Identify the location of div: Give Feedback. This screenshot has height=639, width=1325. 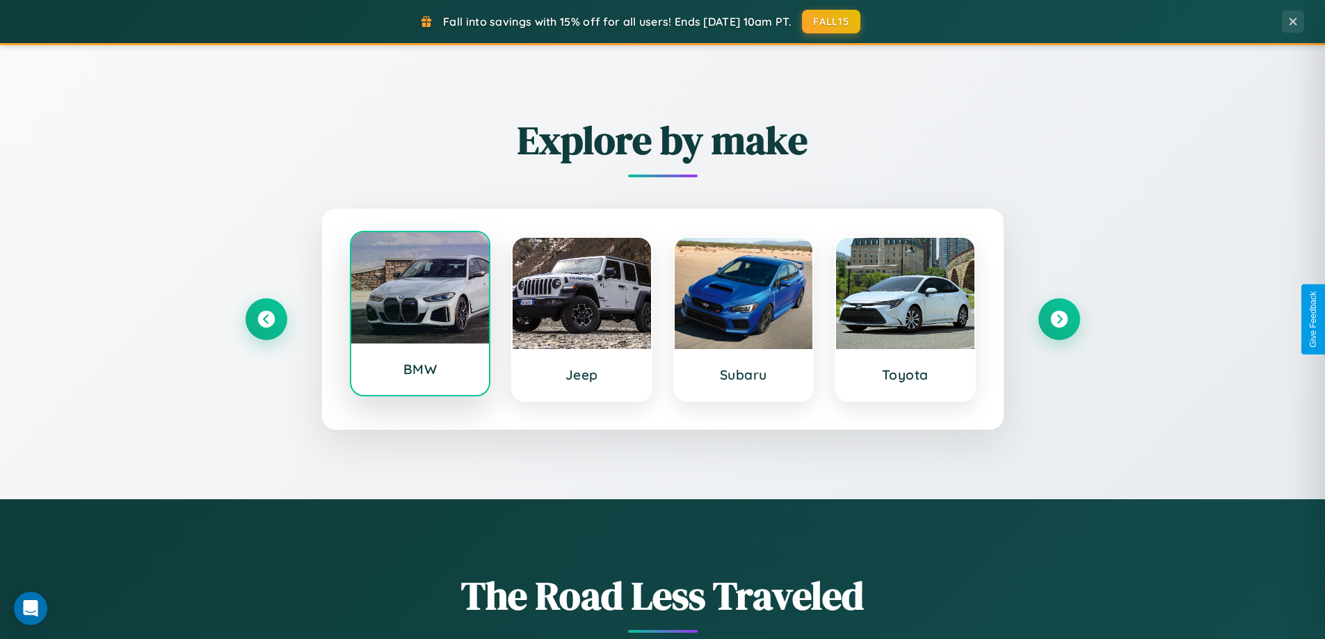
(1313, 319).